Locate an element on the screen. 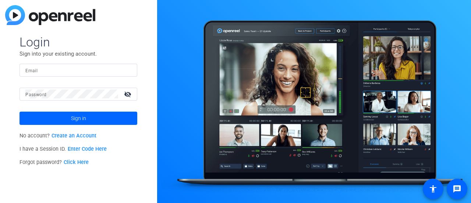  button: Sign in is located at coordinates (78, 118).